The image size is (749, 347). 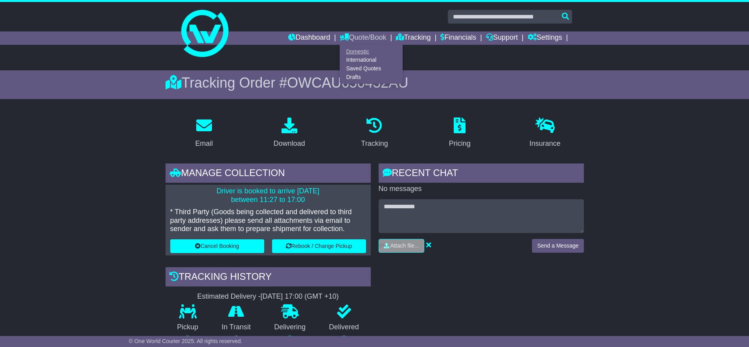 I want to click on div: Download, so click(x=289, y=144).